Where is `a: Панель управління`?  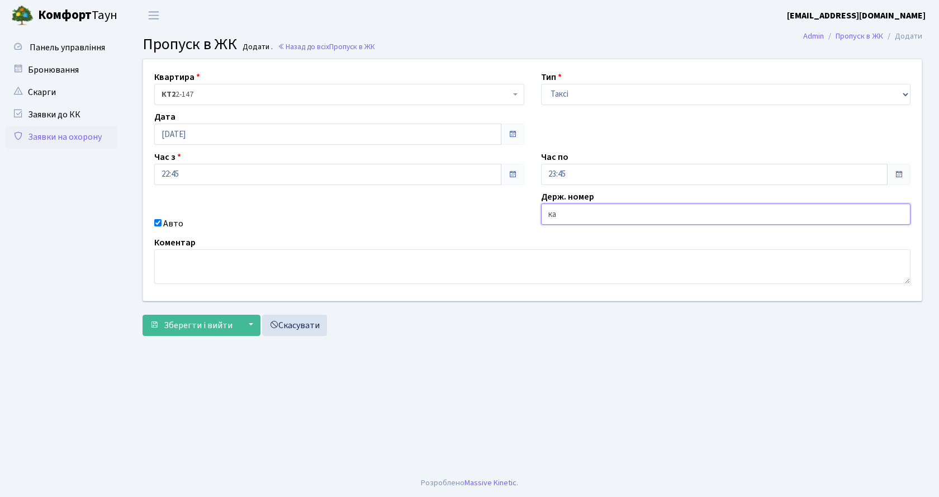 a: Панель управління is located at coordinates (61, 47).